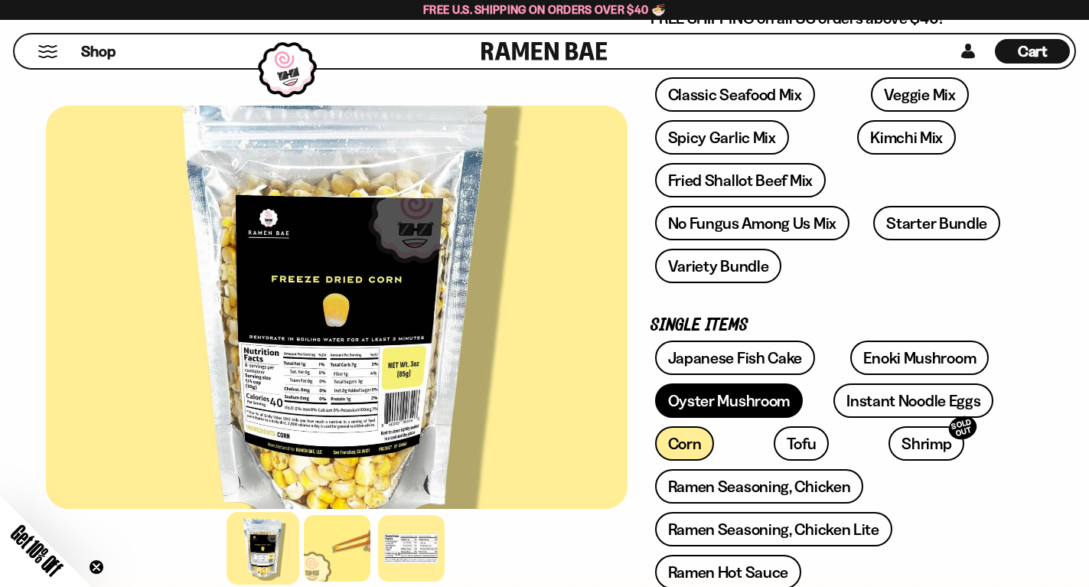 This screenshot has width=1089, height=587. What do you see at coordinates (98, 51) in the screenshot?
I see `span: Shop` at bounding box center [98, 51].